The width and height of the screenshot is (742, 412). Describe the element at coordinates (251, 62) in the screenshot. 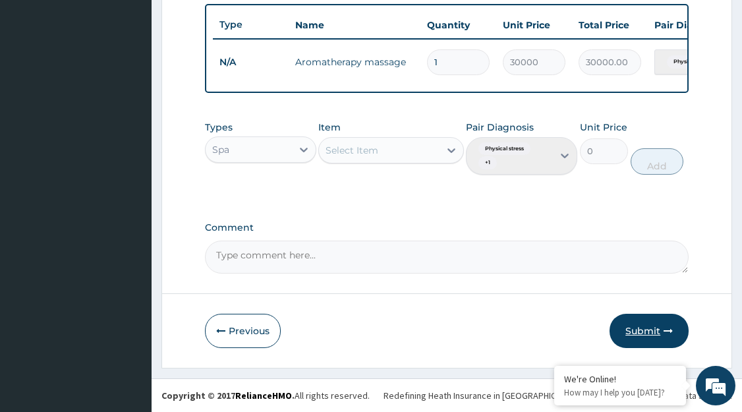

I see `td: N/A` at that location.